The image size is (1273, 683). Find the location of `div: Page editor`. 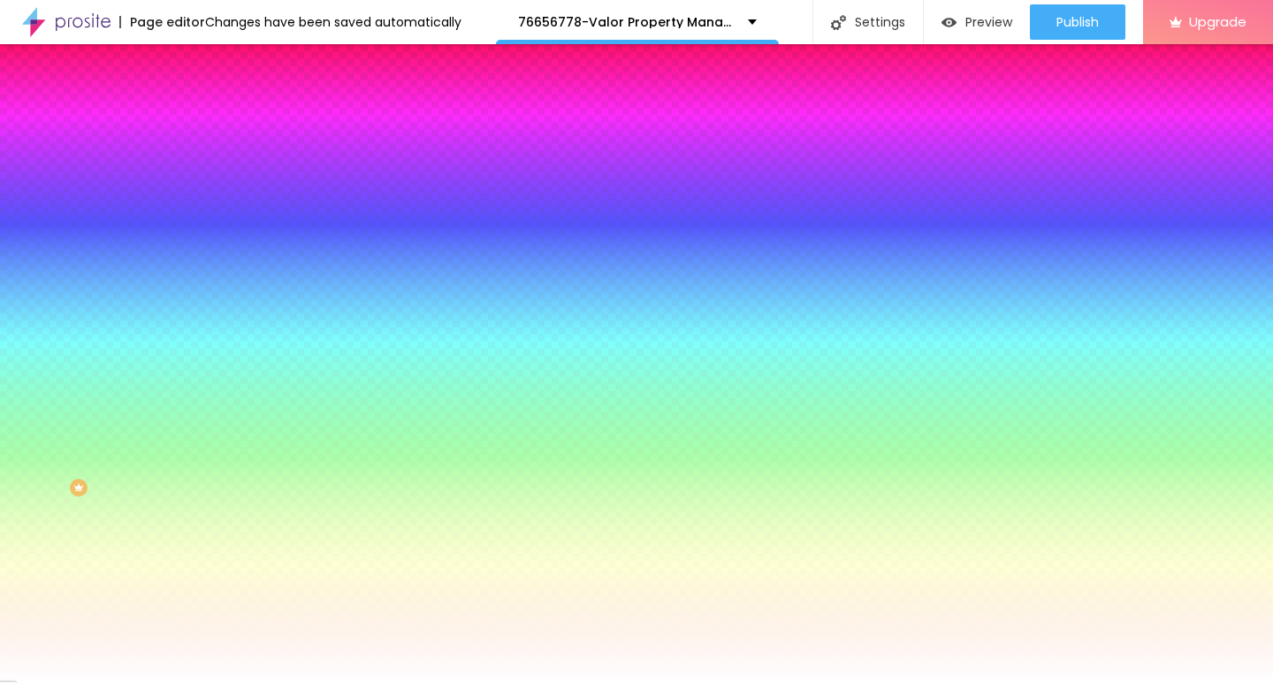

div: Page editor is located at coordinates (162, 22).